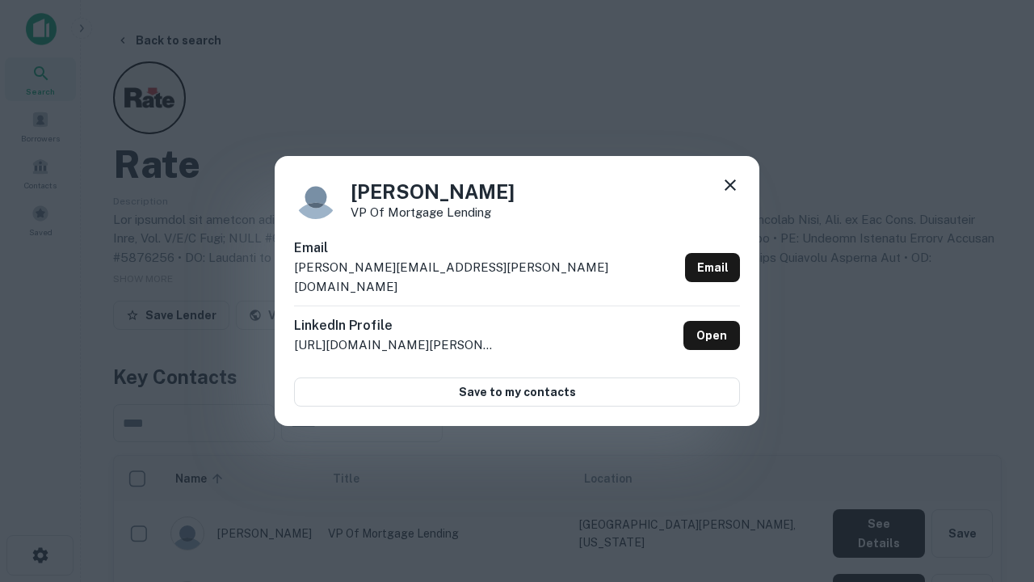  What do you see at coordinates (432, 212) in the screenshot?
I see `p: VP of Mortgage Lending` at bounding box center [432, 212].